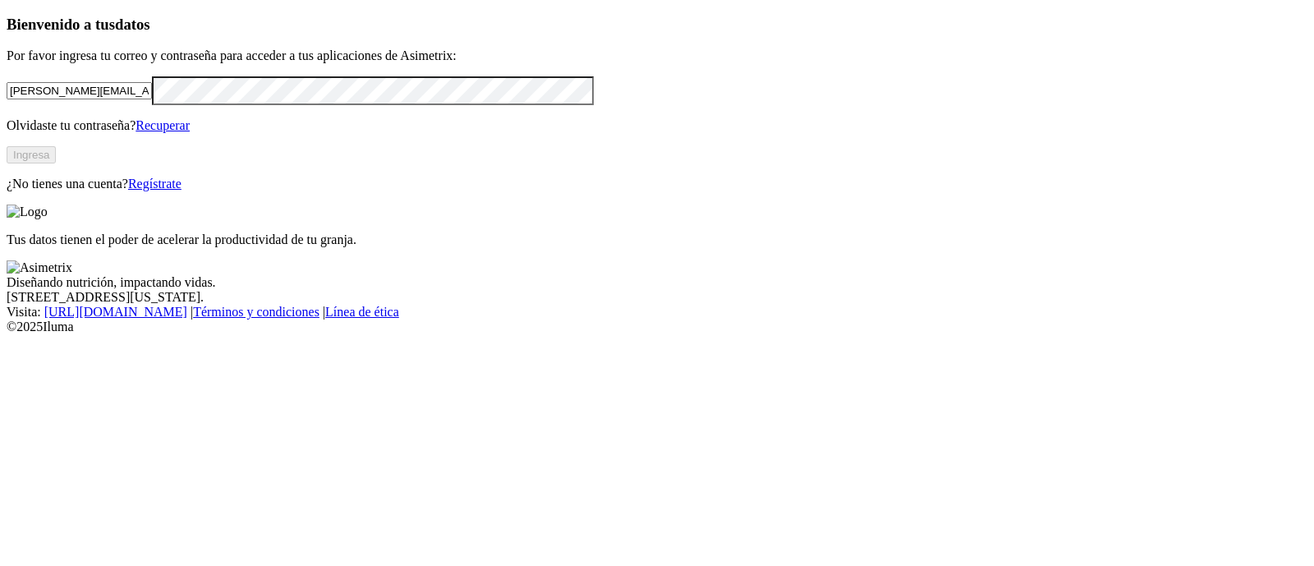 The width and height of the screenshot is (1314, 566). I want to click on img: Asimetrix, so click(39, 268).